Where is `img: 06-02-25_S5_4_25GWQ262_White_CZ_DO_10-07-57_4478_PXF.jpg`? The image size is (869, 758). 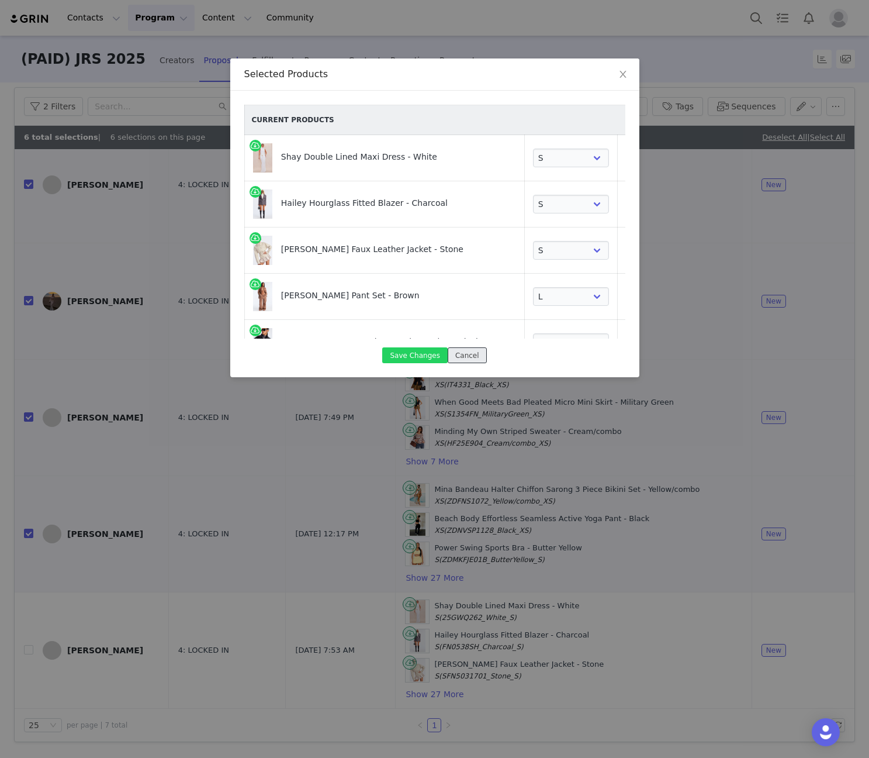
img: 06-02-25_S5_4_25GWQ262_White_CZ_DO_10-07-57_4478_PXF.jpg is located at coordinates (263, 158).